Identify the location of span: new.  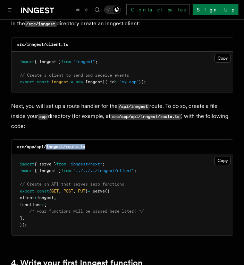
(79, 82).